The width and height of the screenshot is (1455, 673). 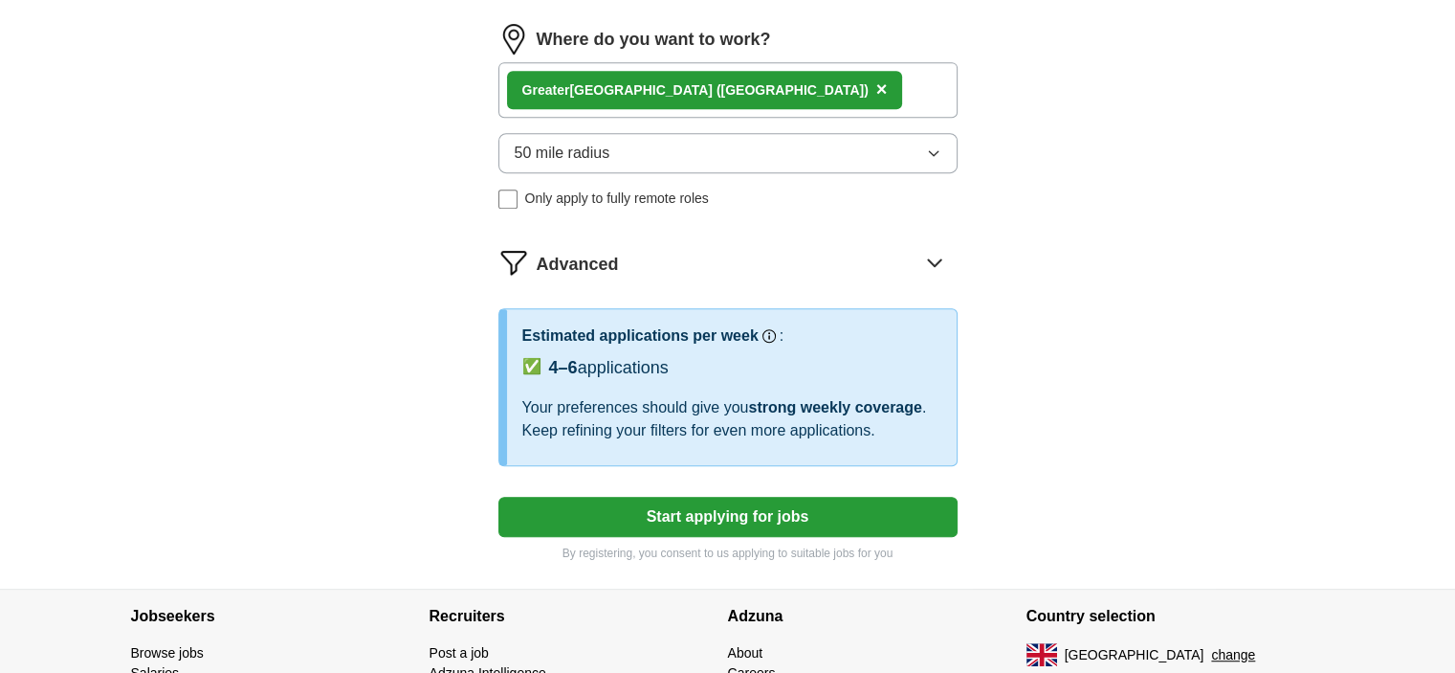 I want to click on span: Advanced, so click(x=578, y=264).